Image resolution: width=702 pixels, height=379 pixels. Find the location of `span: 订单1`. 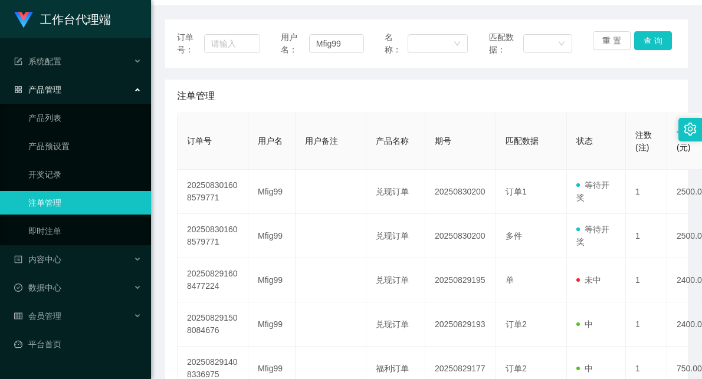

span: 订单1 is located at coordinates (516, 192).